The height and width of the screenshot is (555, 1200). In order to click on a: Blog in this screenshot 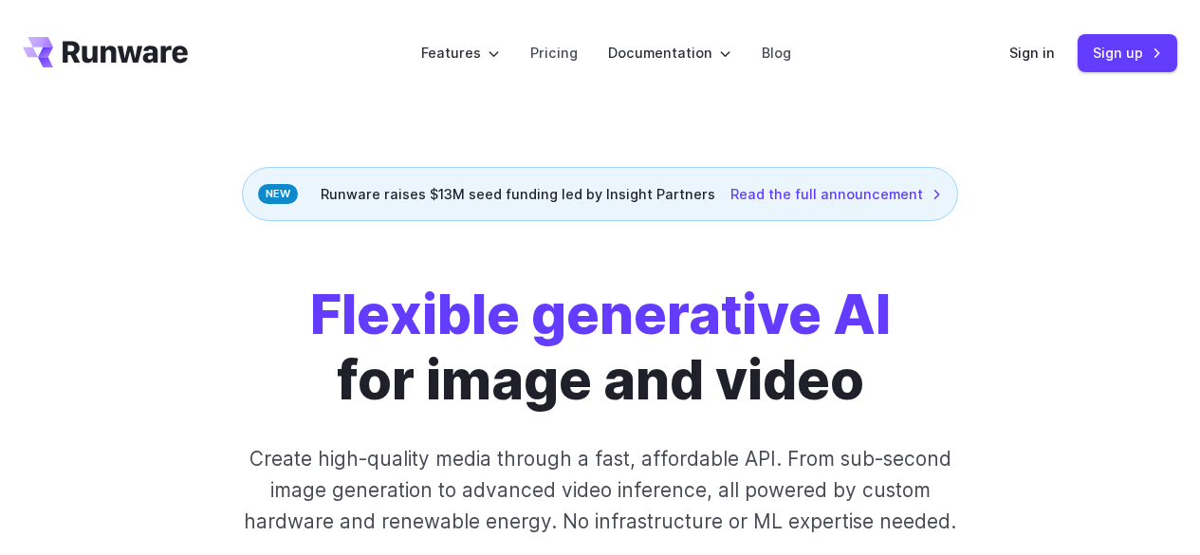, I will do `click(776, 52)`.